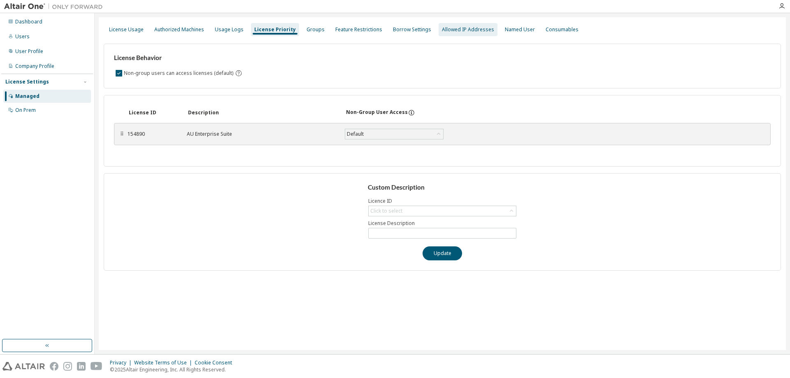 This screenshot has width=790, height=378. I want to click on div: Company Profile, so click(35, 66).